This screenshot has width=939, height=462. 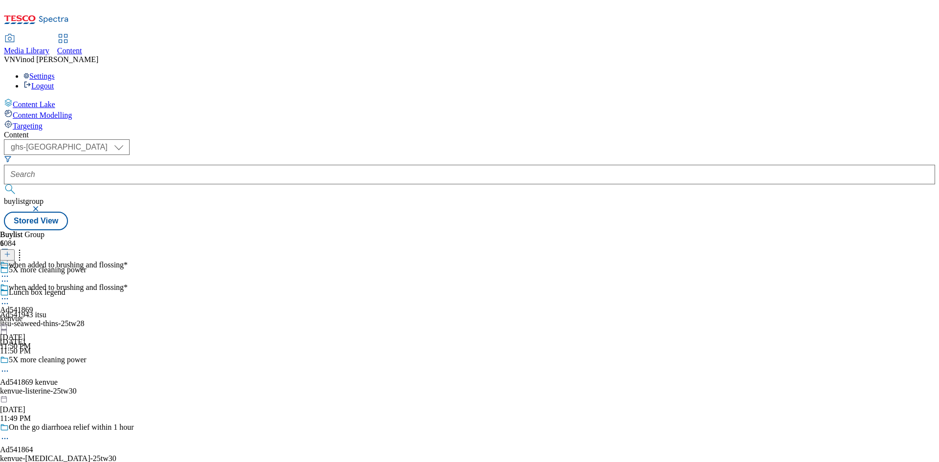 What do you see at coordinates (27, 126) in the screenshot?
I see `span: Targeting` at bounding box center [27, 126].